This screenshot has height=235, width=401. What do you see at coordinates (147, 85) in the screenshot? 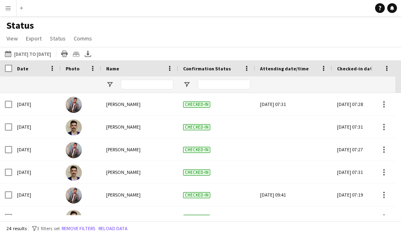
I see `input: Name Filter Input` at bounding box center [147, 85].